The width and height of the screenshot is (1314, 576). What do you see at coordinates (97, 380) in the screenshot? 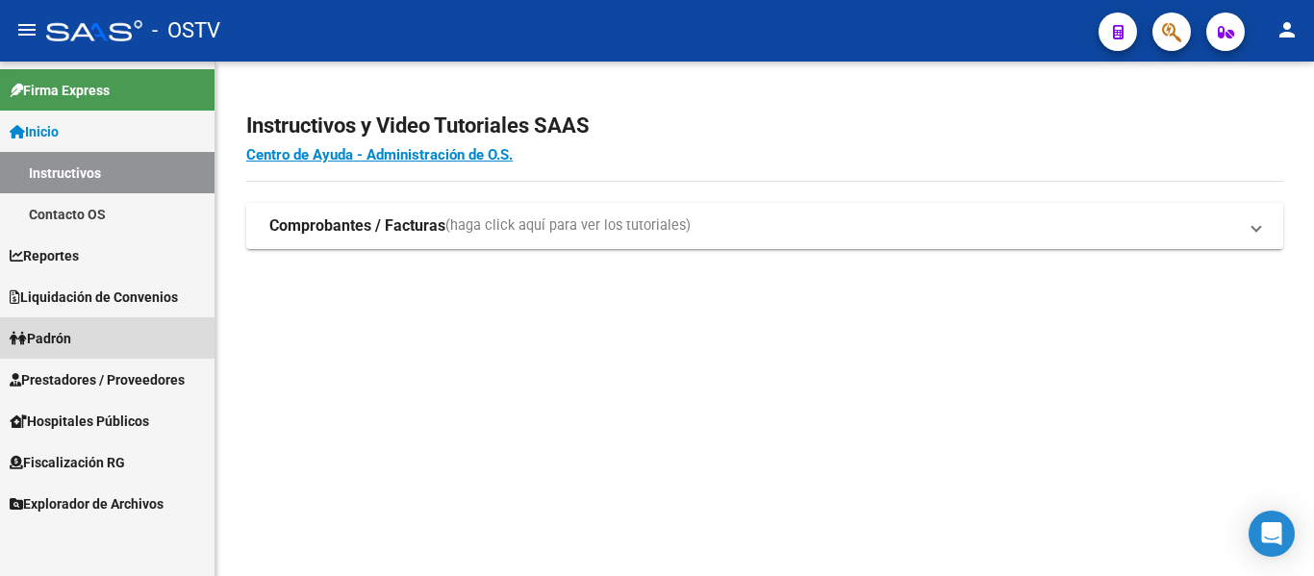
I see `span: Prestadores / Proveedores` at bounding box center [97, 380].